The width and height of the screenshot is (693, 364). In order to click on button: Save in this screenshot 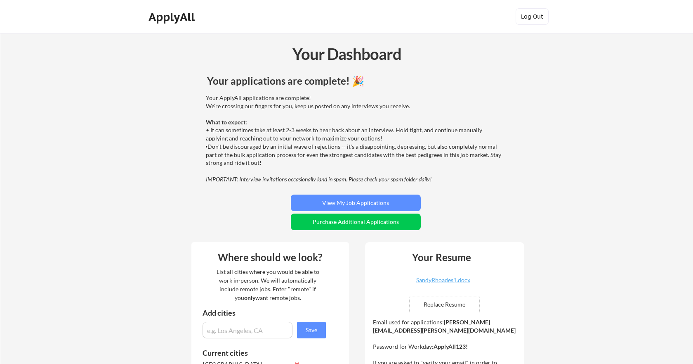, I will do `click(312, 330)`.